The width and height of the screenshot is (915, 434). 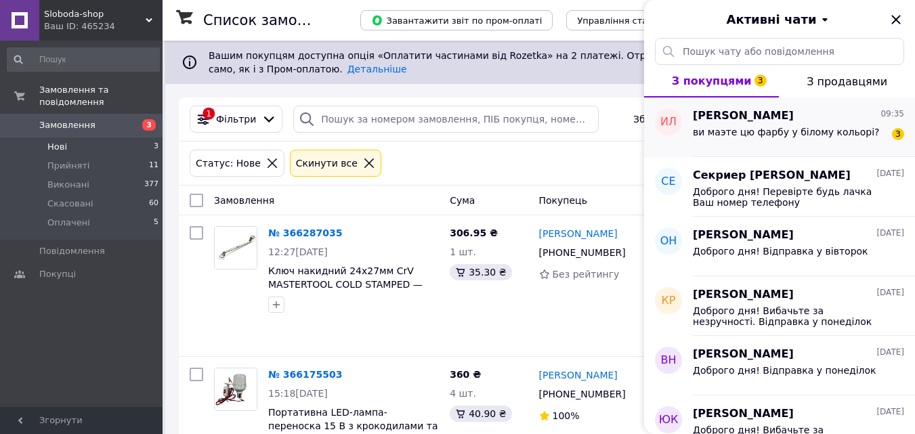 I want to click on input: Пошук за номером замовлення, ПІБ покупця, номером телефону, Email, номером накладної, so click(x=446, y=119).